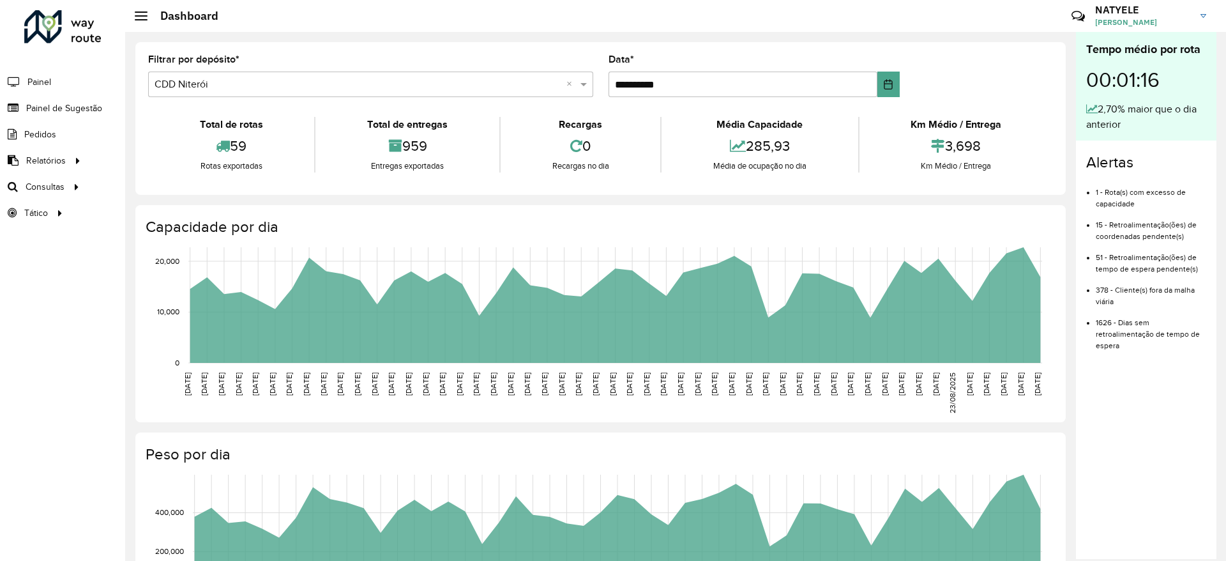  Describe the element at coordinates (407, 146) in the screenshot. I see `div: 959` at that location.